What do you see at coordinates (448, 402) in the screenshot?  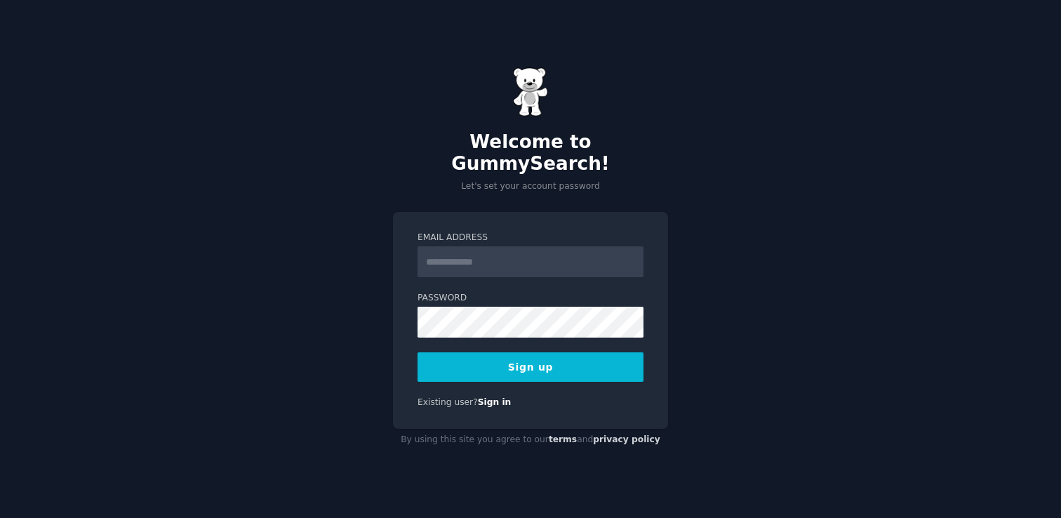 I see `span: Existing user?` at bounding box center [448, 402].